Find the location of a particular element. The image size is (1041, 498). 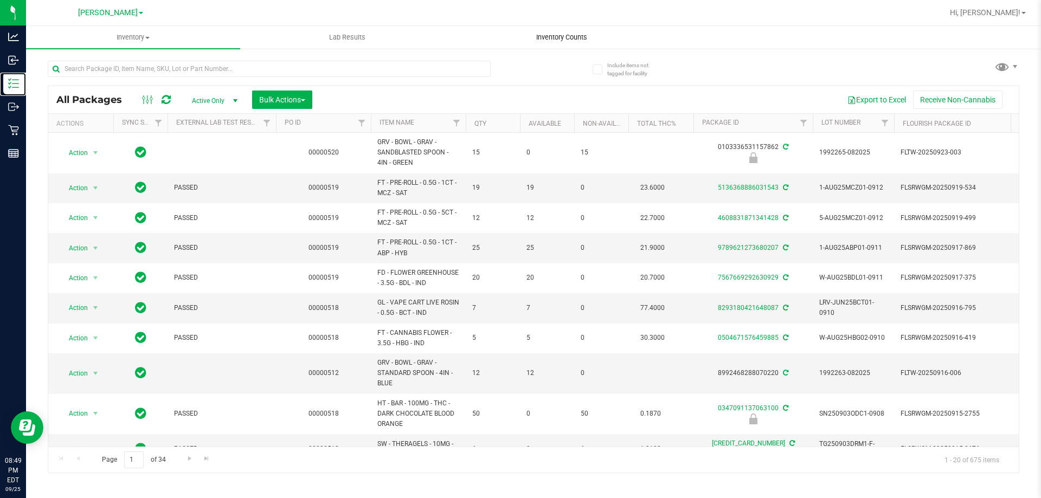

a: Inventory Counts is located at coordinates (561, 37).